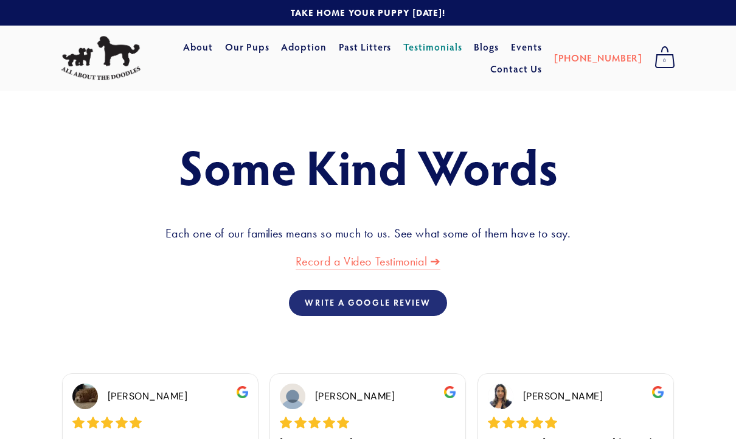  Describe the element at coordinates (247, 47) in the screenshot. I see `a: Our Pups` at that location.